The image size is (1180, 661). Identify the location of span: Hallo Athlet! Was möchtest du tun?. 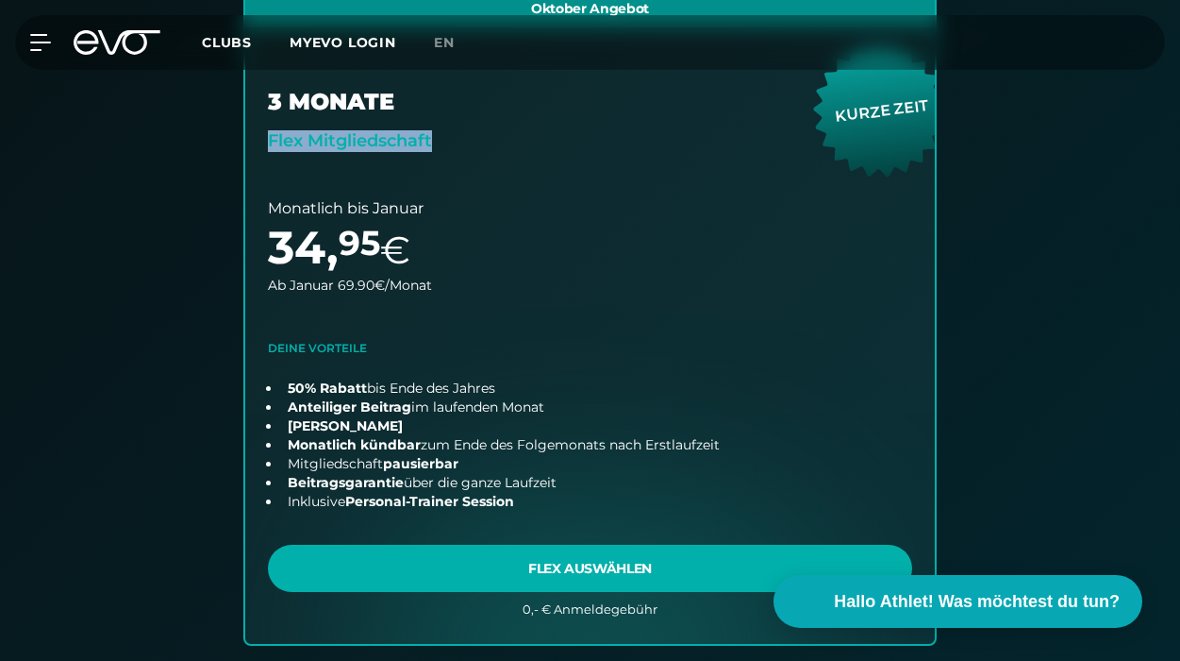
(977, 601).